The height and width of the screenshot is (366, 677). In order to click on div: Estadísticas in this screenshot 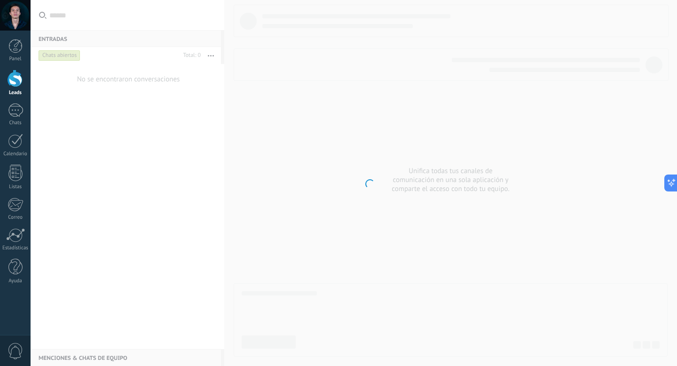, I will do `click(16, 248)`.